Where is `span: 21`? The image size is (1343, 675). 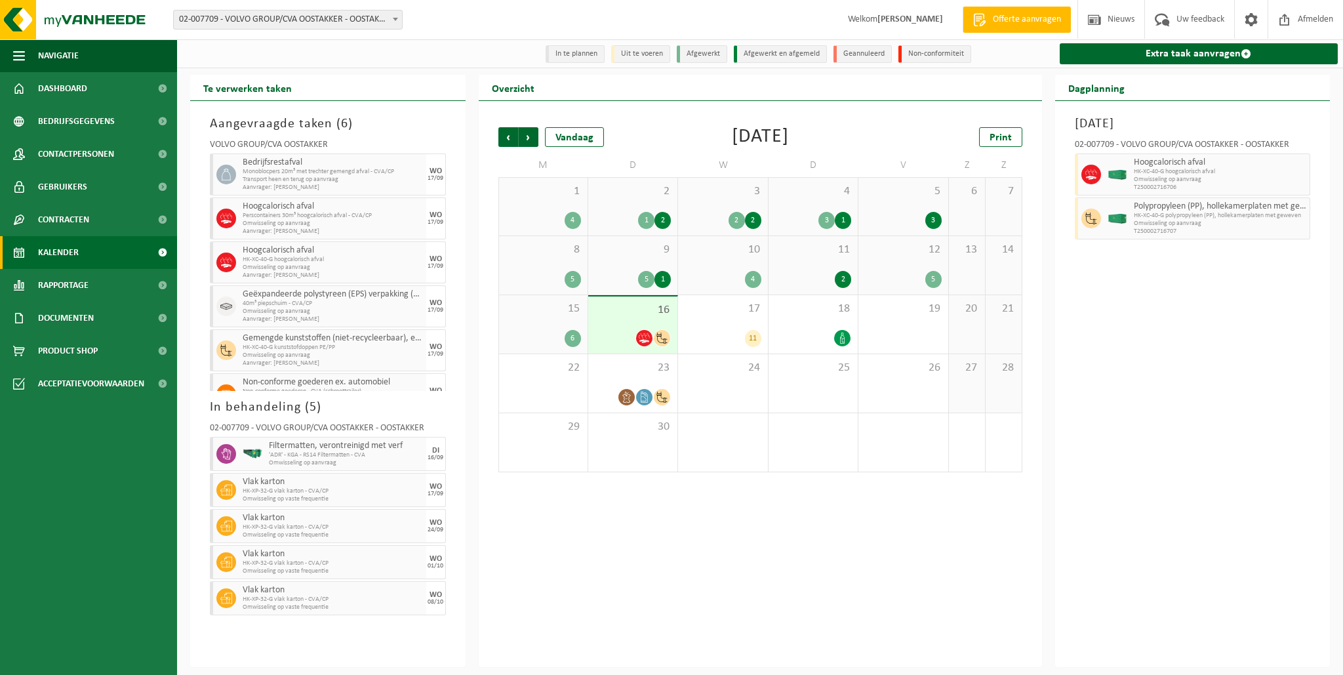 span: 21 is located at coordinates (1004, 309).